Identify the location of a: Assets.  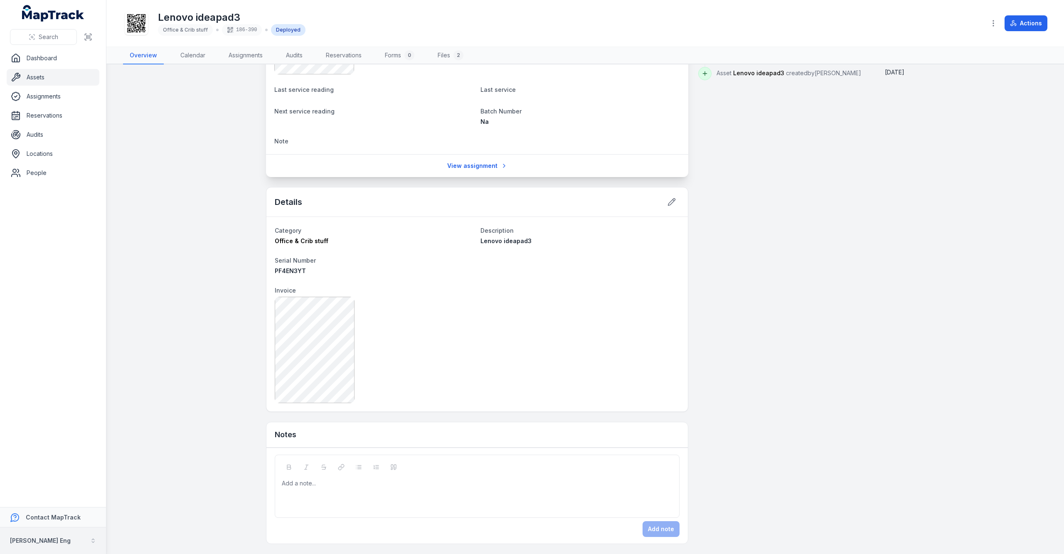
(53, 77).